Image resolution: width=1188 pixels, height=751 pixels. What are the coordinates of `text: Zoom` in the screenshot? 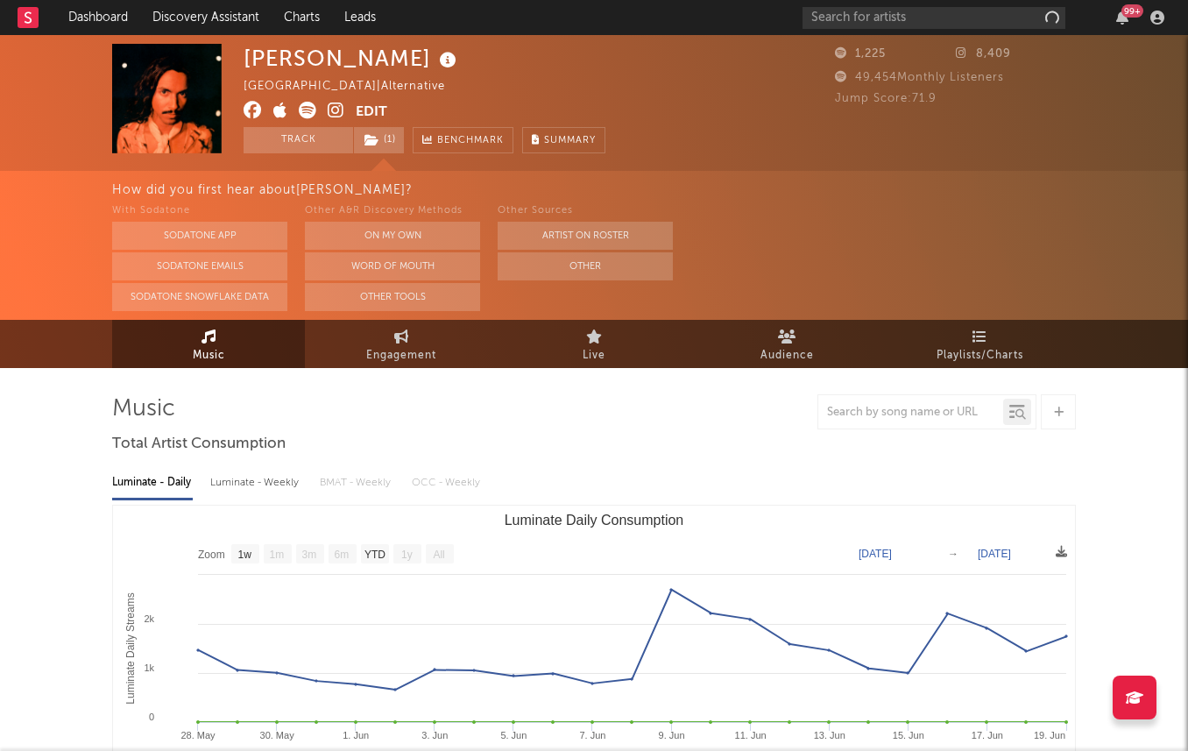 It's located at (211, 555).